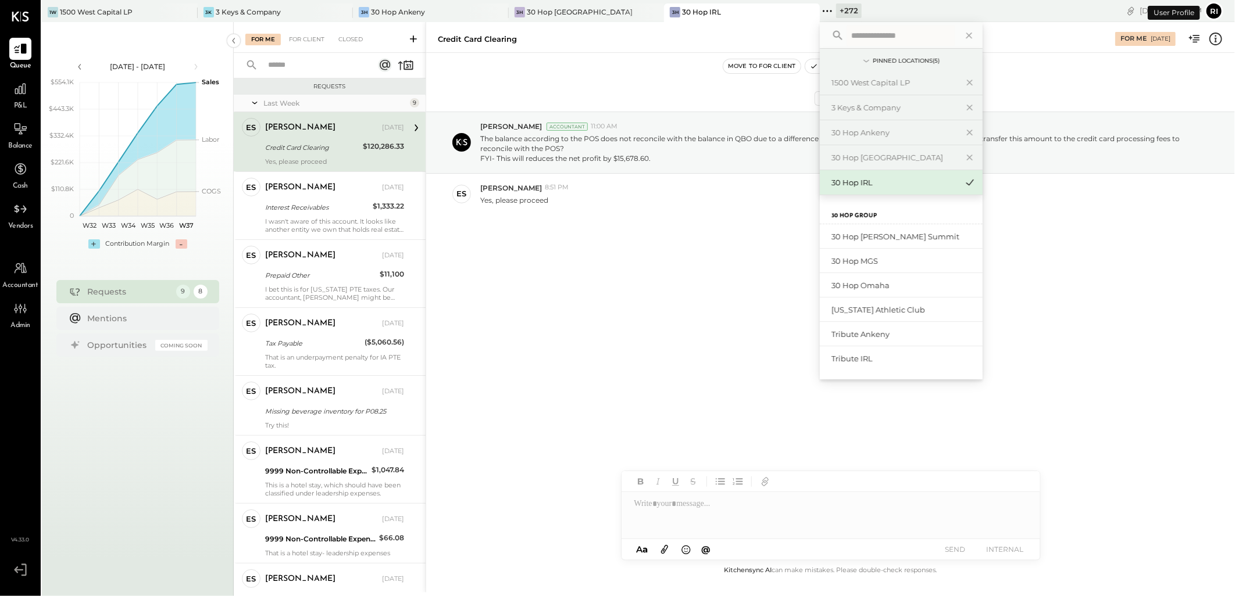 Image resolution: width=1235 pixels, height=596 pixels. Describe the element at coordinates (62, 135) in the screenshot. I see `text: $332.4K` at that location.